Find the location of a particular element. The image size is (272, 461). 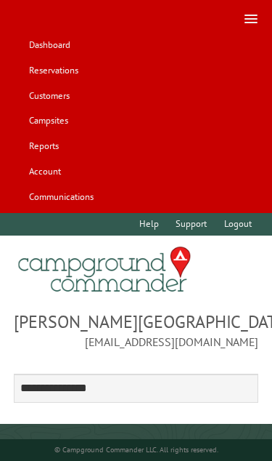

a: Support is located at coordinates (192, 224).